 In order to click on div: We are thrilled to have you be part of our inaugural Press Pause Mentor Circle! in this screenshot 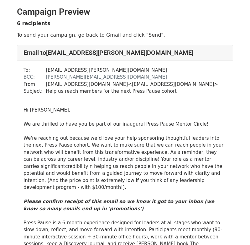, I will do `click(125, 124)`.